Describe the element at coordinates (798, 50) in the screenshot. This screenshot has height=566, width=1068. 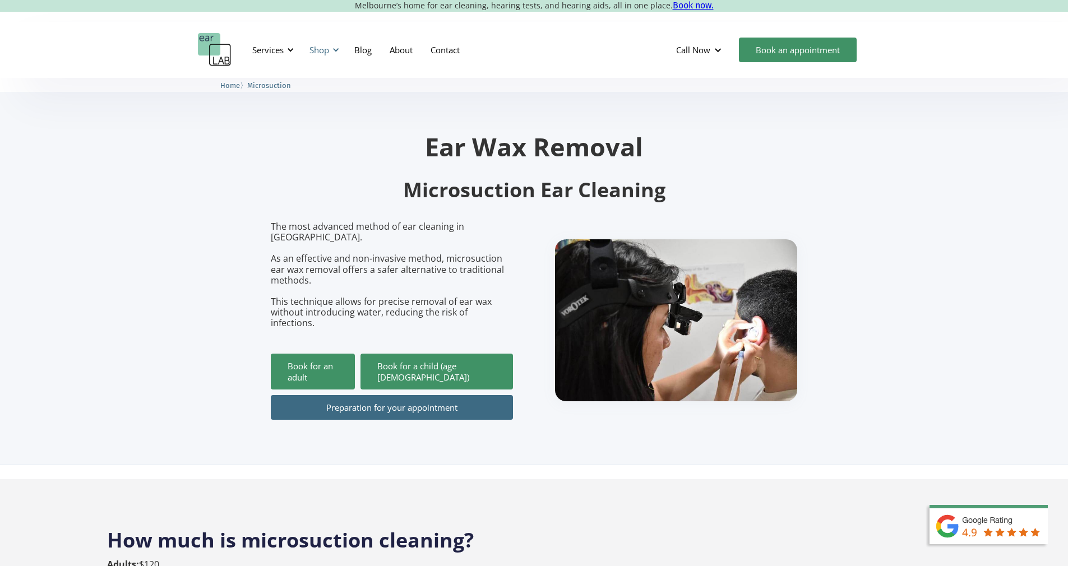
I see `a: Book an appointment` at that location.